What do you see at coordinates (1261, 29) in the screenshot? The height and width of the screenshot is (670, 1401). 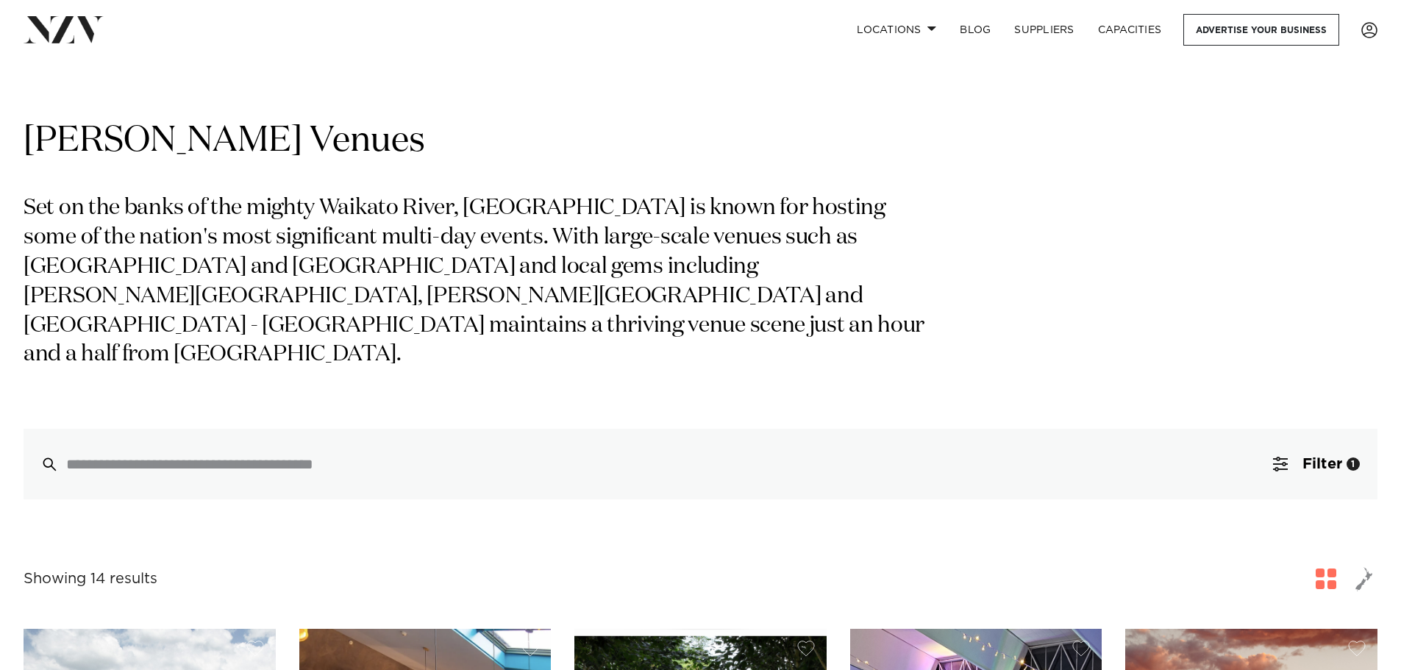 I see `a: Advertise your business` at bounding box center [1261, 29].